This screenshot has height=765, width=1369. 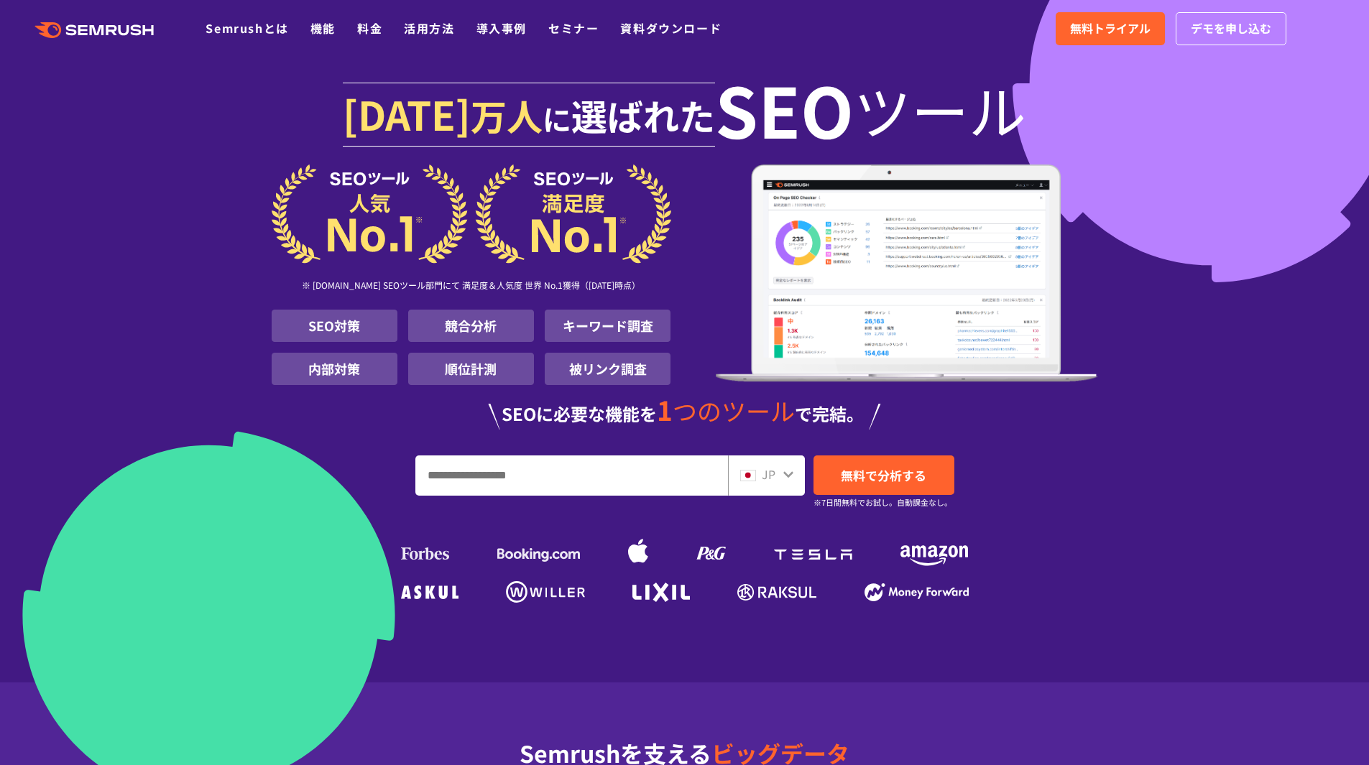 What do you see at coordinates (829, 413) in the screenshot?
I see `span: で完結。` at bounding box center [829, 413].